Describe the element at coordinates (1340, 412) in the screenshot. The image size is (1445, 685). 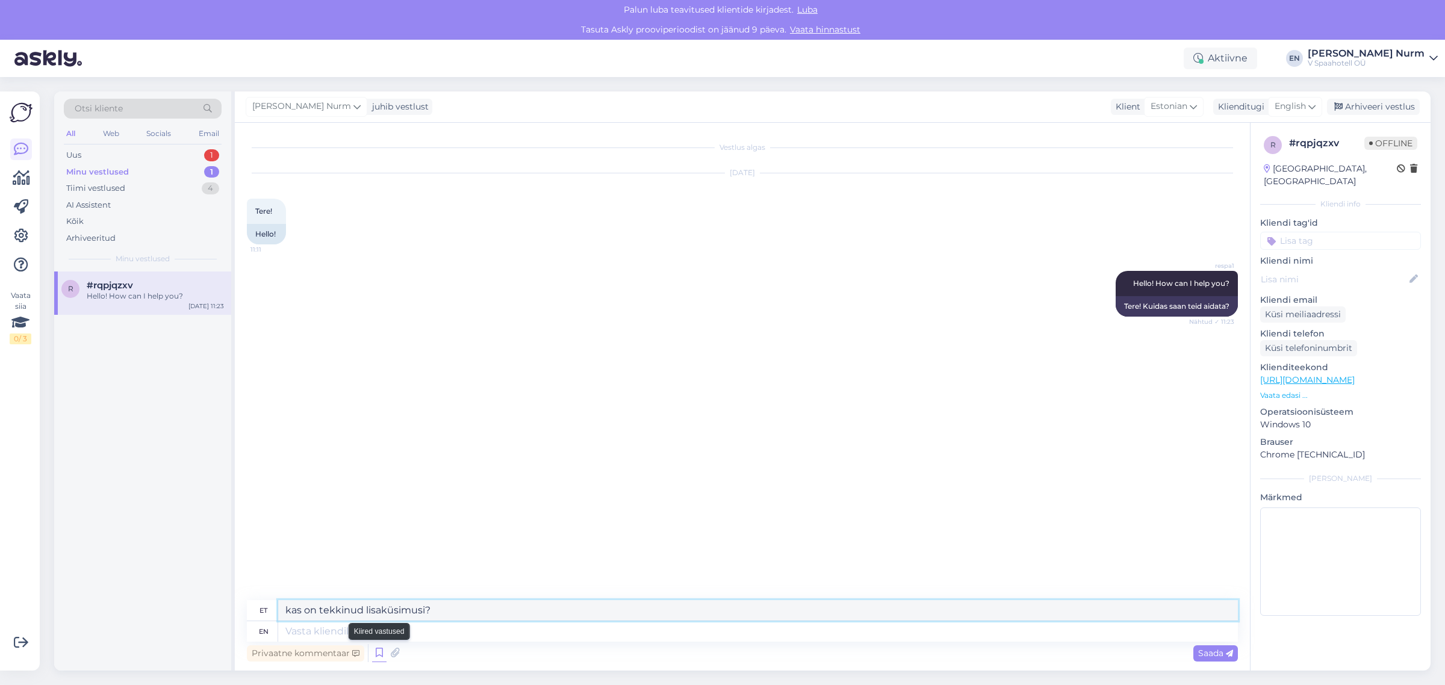
I see `p: Operatsioonisüsteem` at that location.